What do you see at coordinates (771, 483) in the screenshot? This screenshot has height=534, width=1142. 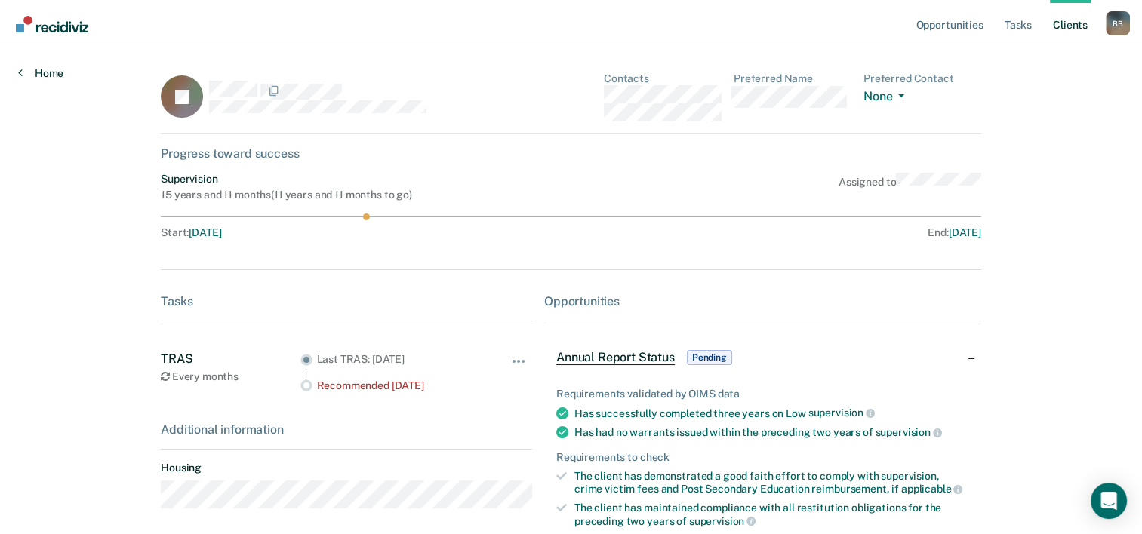 I see `div: The client has demonstrated a good faith effort to comply with supervision, crime victim fees and...` at bounding box center [771, 483].